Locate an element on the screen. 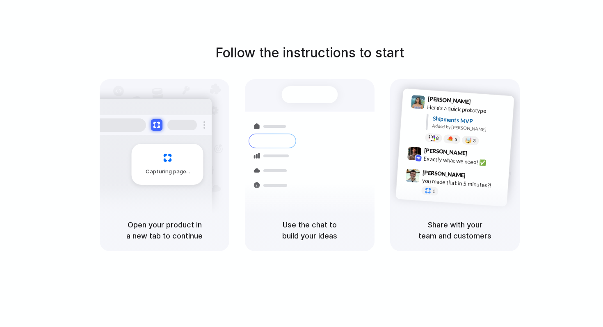 The image size is (603, 327). div: Exactly what we need! ✅ is located at coordinates (464, 161).